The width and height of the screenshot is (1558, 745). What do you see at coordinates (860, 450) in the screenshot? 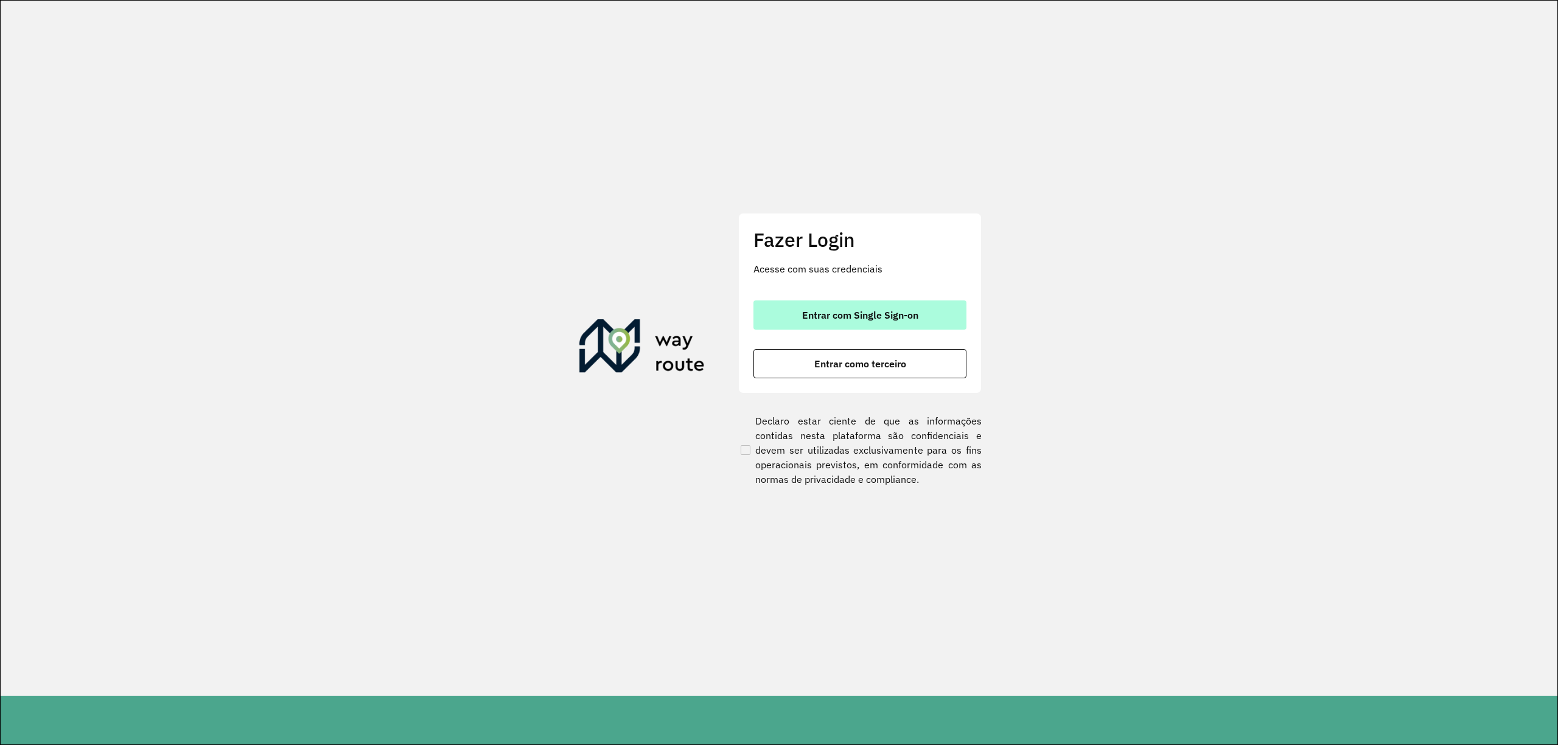
I see `label: Declaro estar ciente de que as informações contidas nesta plataforma são confidenciais e devem se...` at bounding box center [860, 450].